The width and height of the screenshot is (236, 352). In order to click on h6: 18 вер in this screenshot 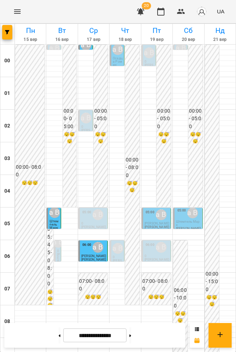, I will do `click(125, 39)`.